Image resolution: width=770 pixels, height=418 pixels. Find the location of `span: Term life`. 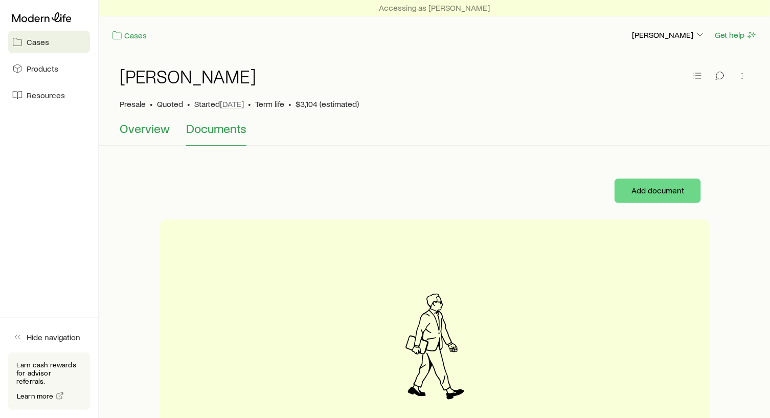

span: Term life is located at coordinates (270, 104).